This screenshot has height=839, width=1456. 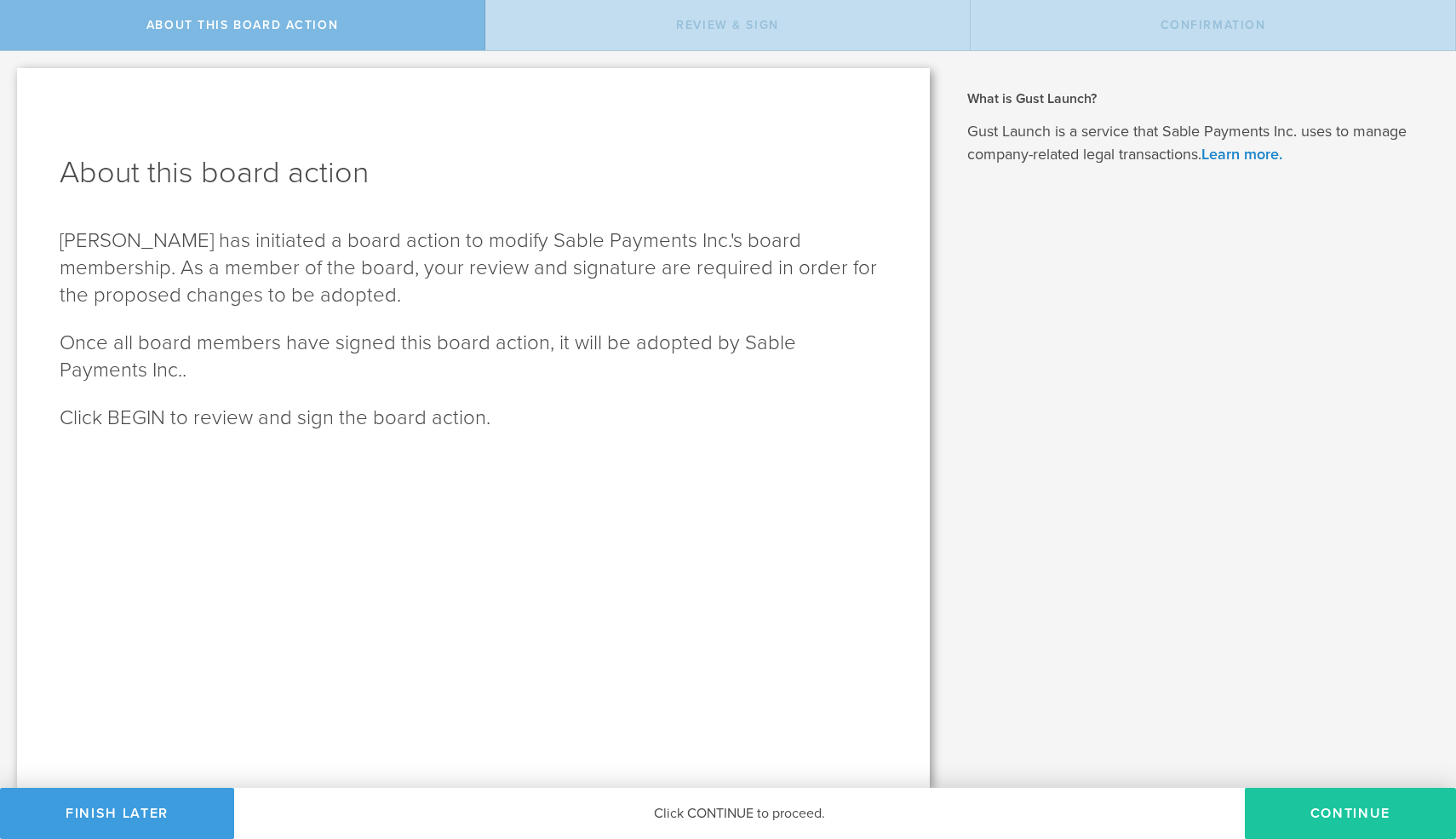 What do you see at coordinates (241, 24) in the screenshot?
I see `span: About this Board Action` at bounding box center [241, 24].